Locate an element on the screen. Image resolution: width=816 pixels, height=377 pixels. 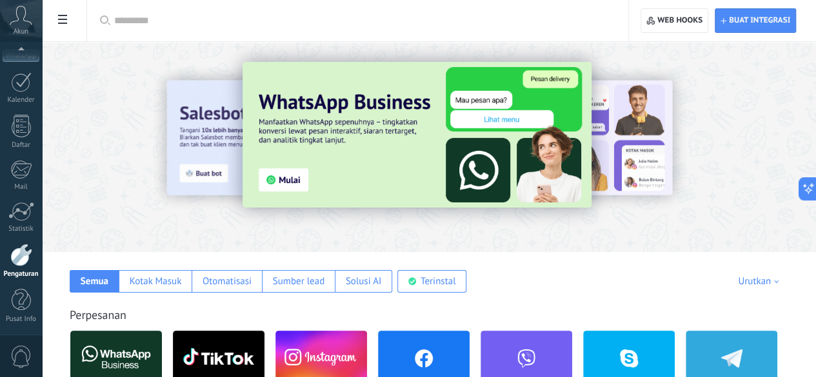
div: Urutkan is located at coordinates (760, 281).